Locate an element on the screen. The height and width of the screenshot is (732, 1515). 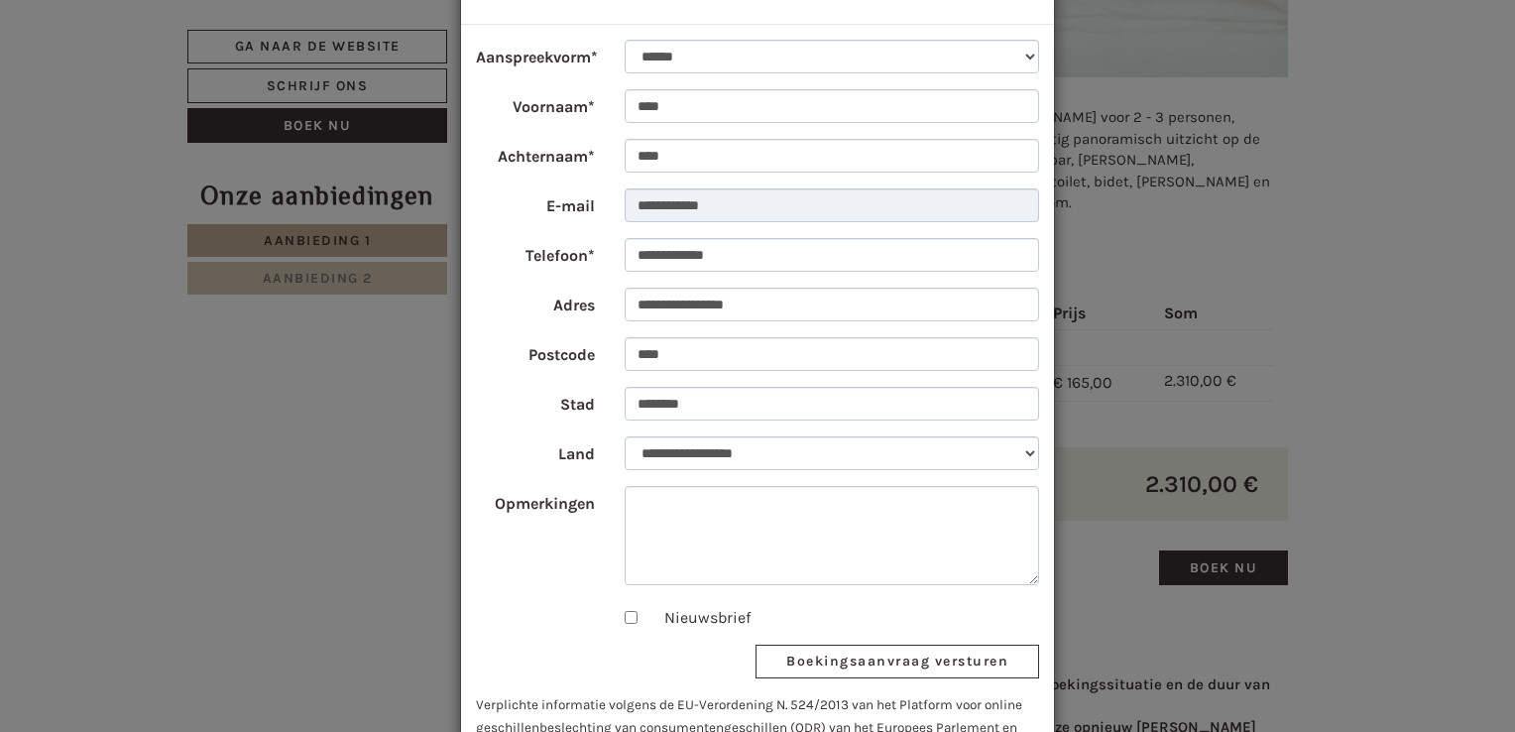
label: Adres is located at coordinates (535, 302).